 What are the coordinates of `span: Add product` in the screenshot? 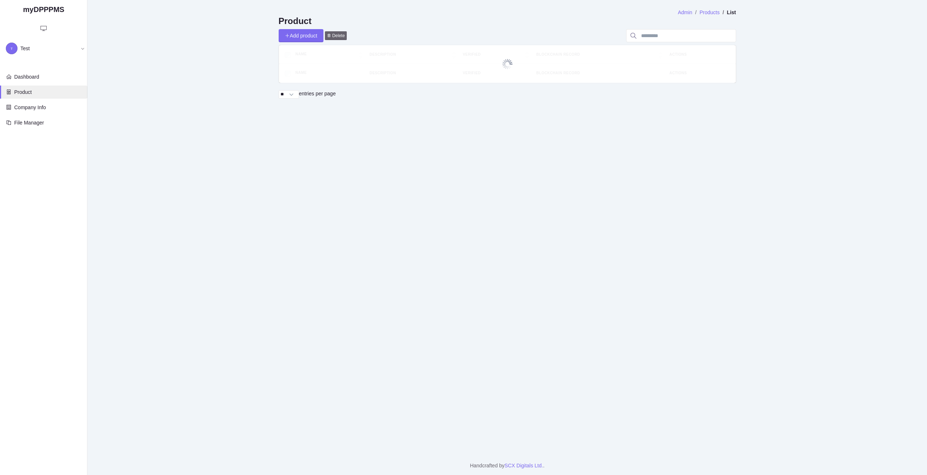 It's located at (304, 36).